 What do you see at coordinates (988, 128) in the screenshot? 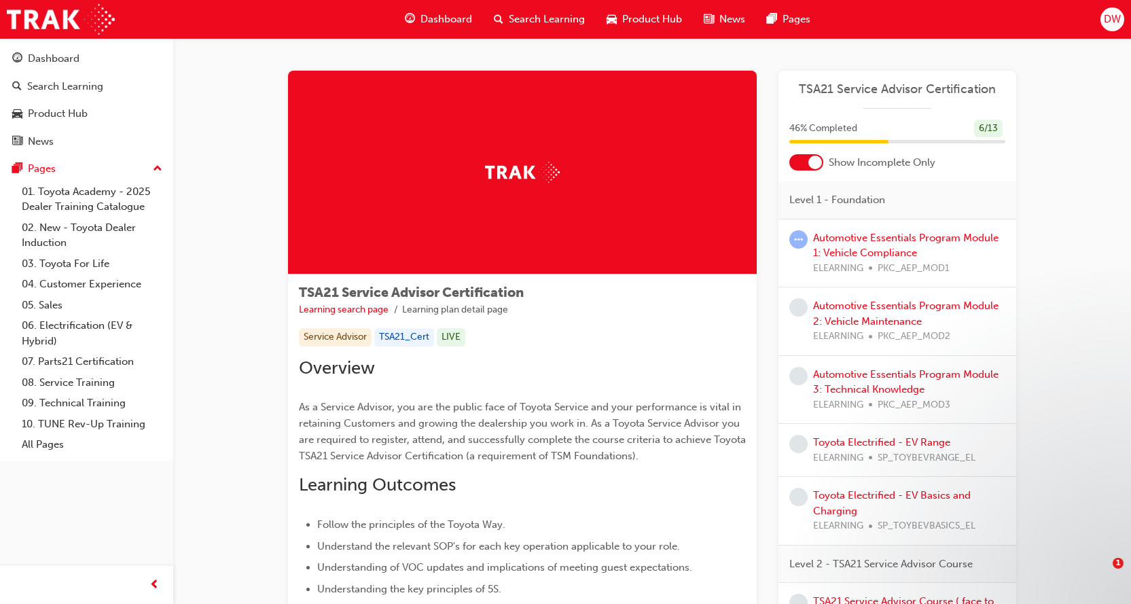
I see `div: 6 / 13` at bounding box center [988, 128].